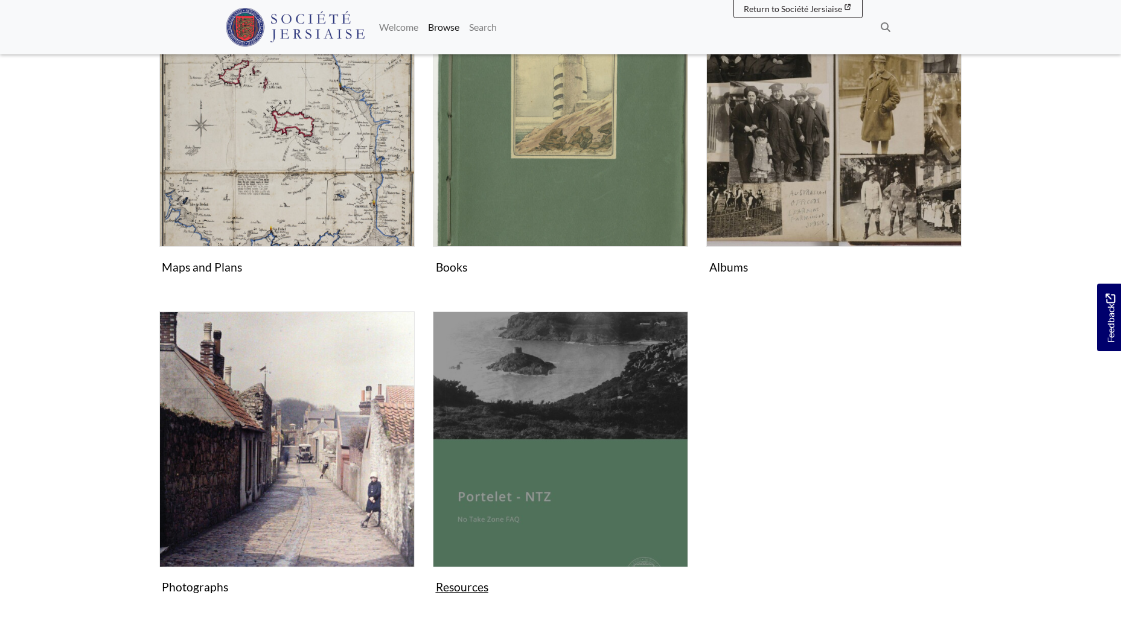 Image resolution: width=1121 pixels, height=630 pixels. What do you see at coordinates (287, 455) in the screenshot?
I see `a: Photographs Photographs` at bounding box center [287, 455].